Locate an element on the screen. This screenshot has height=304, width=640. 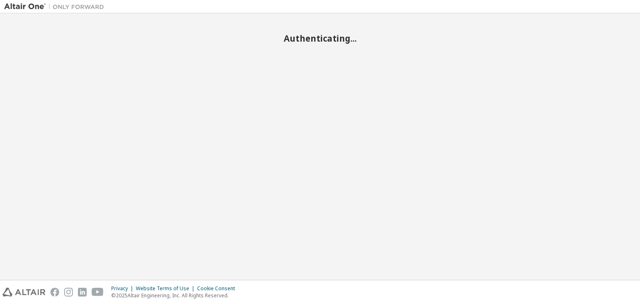
div: Privacy is located at coordinates (123, 289).